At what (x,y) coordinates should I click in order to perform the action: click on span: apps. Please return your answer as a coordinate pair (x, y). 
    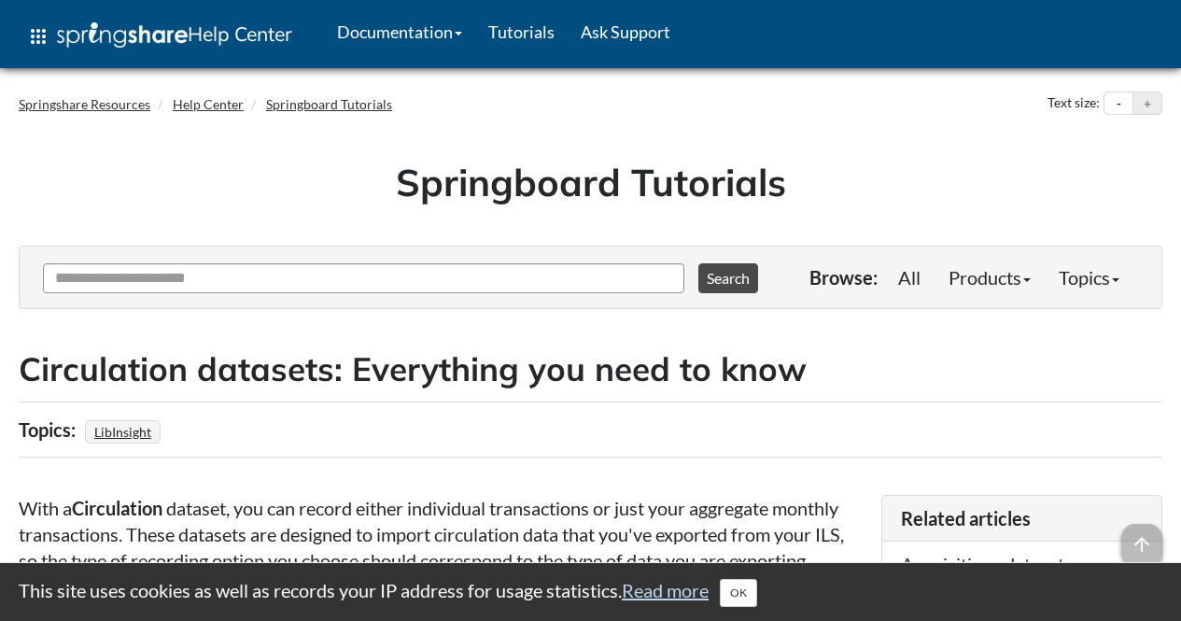
    Looking at the image, I should click on (38, 36).